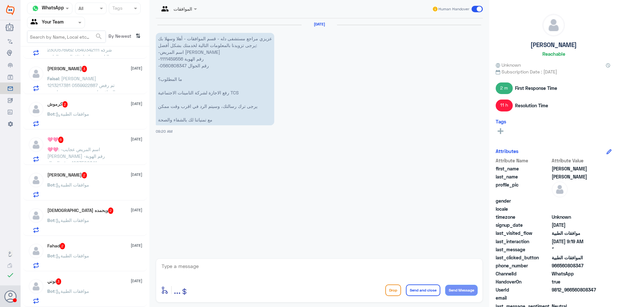 The width and height of the screenshot is (618, 307). Describe the element at coordinates (67, 69) in the screenshot. I see `h5: Faisal Abdullah` at that location.